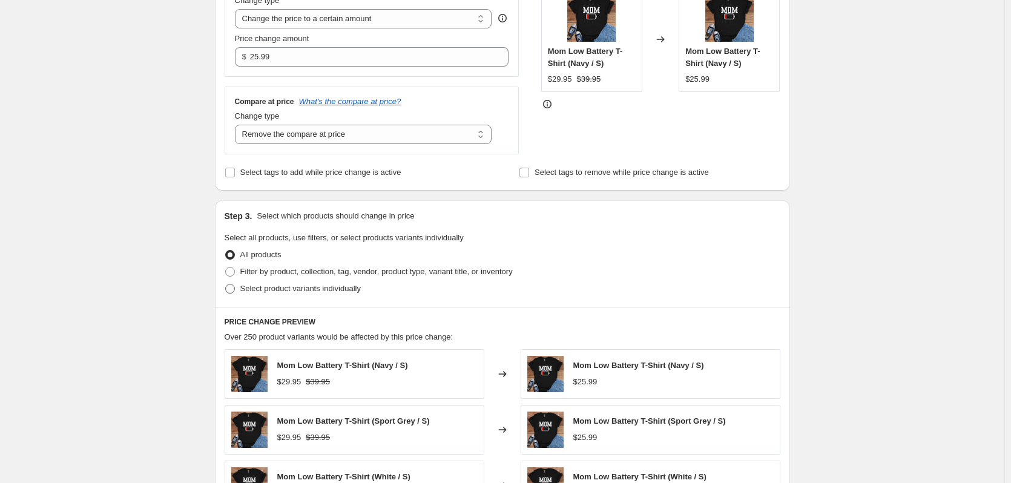 The height and width of the screenshot is (483, 1011). Describe the element at coordinates (257, 116) in the screenshot. I see `span: Change type` at that location.